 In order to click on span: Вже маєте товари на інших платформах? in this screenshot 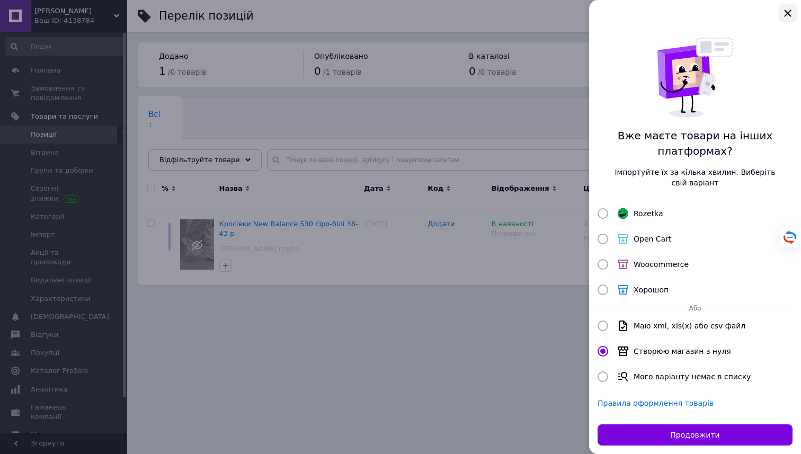, I will do `click(695, 143)`.